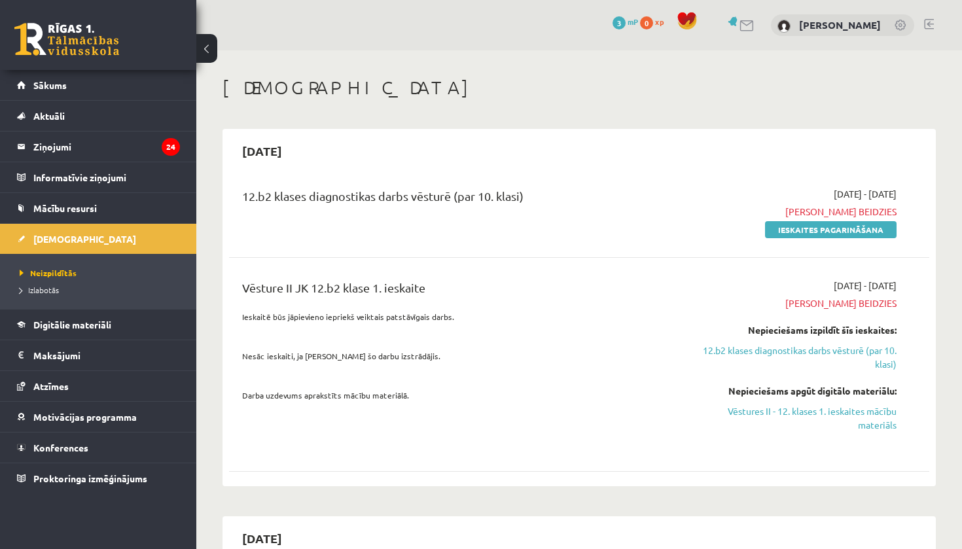  What do you see at coordinates (107, 355) in the screenshot?
I see `legend: Maksājumi` at bounding box center [107, 355].